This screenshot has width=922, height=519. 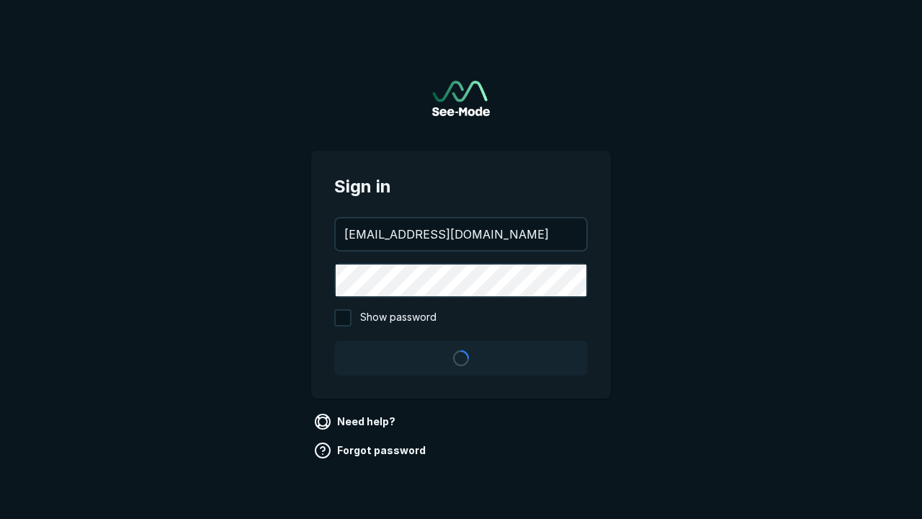 What do you see at coordinates (398, 318) in the screenshot?
I see `span: Show password` at bounding box center [398, 318].